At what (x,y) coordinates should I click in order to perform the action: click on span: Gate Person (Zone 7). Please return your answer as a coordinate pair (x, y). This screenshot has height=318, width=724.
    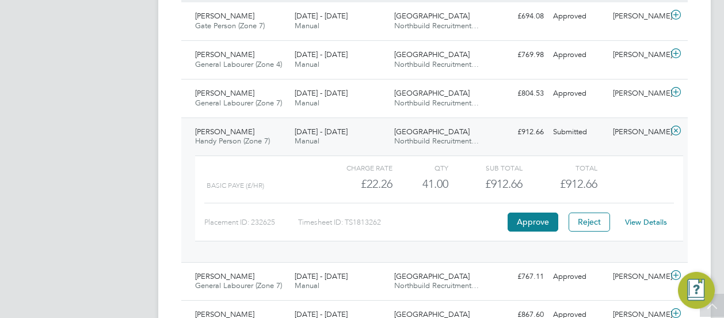
    Looking at the image, I should click on (230, 25).